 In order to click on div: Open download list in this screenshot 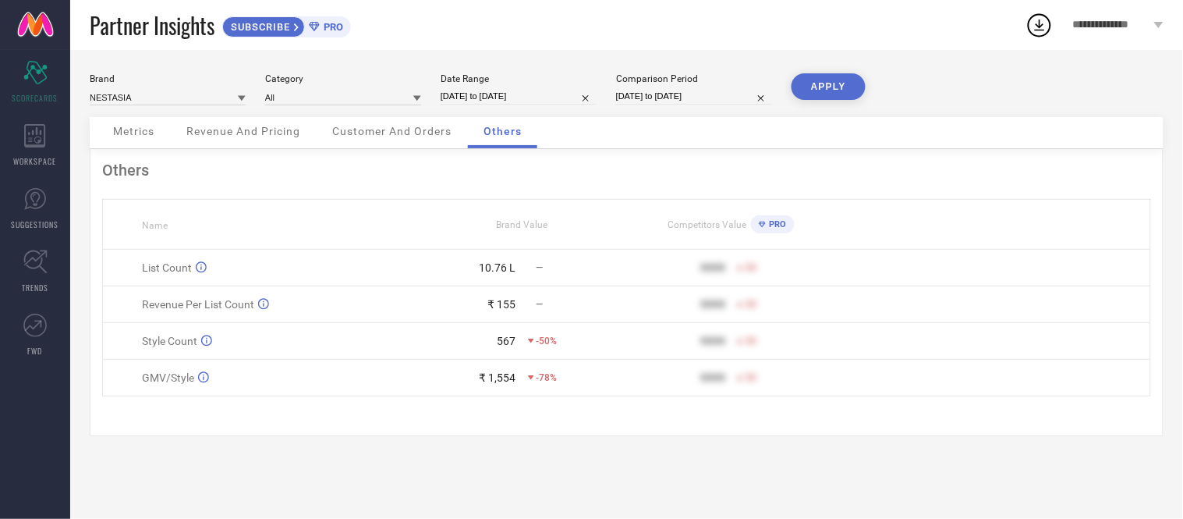, I will do `click(1040, 25)`.